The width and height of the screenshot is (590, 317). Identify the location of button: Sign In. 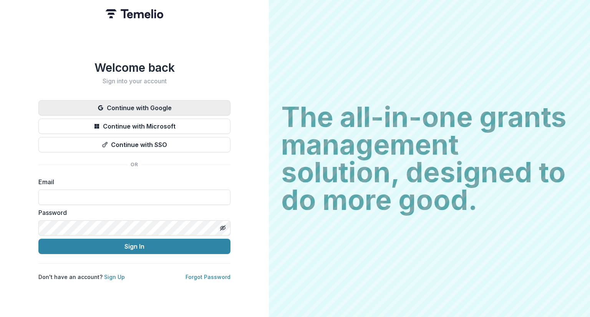
(134, 246).